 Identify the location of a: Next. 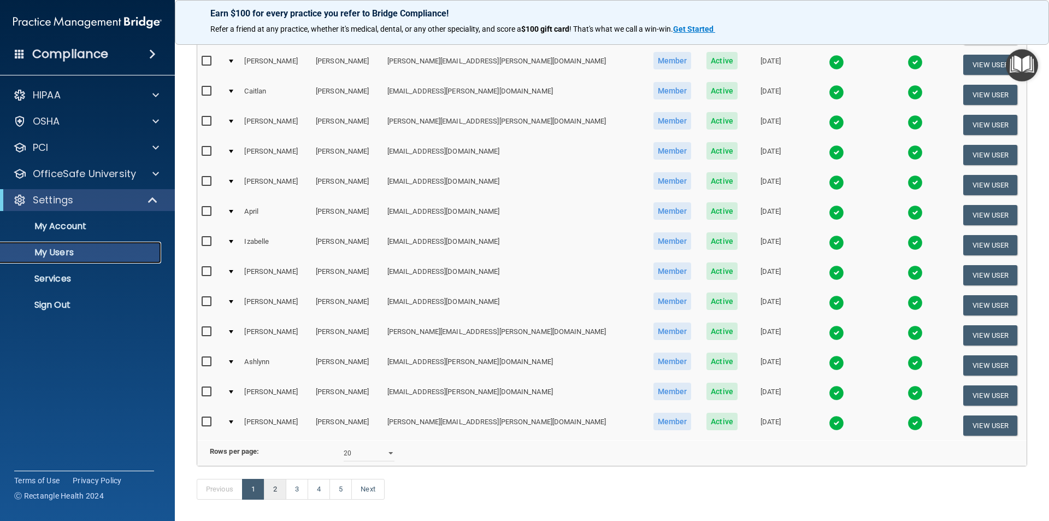
(368, 489).